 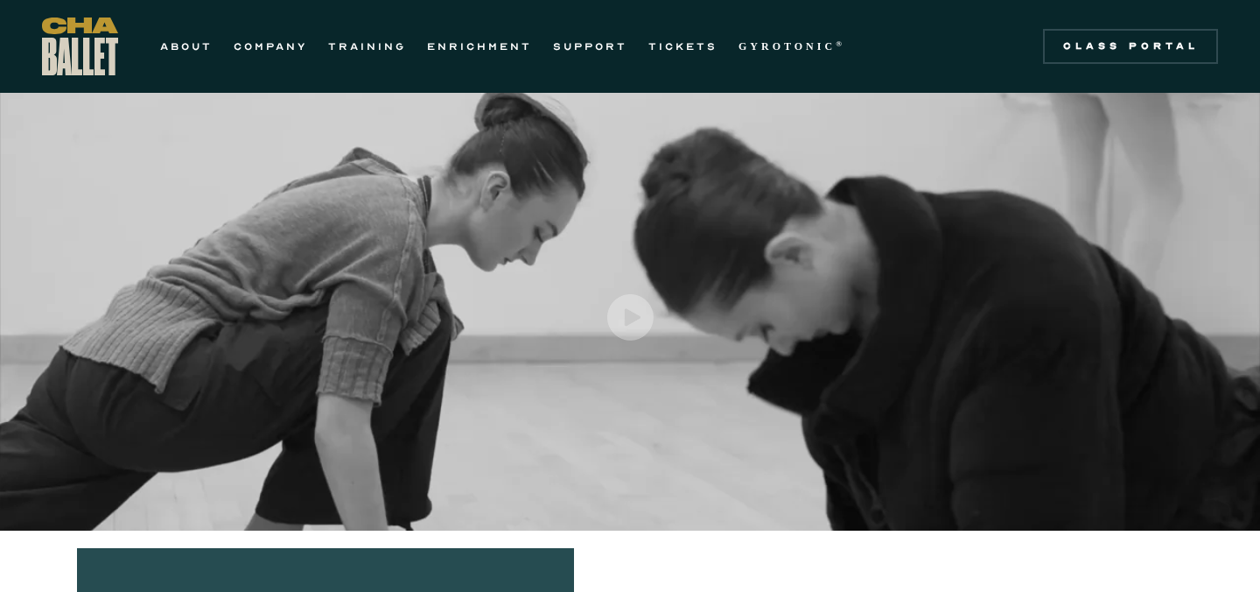 What do you see at coordinates (590, 46) in the screenshot?
I see `a: SUPPORT` at bounding box center [590, 46].